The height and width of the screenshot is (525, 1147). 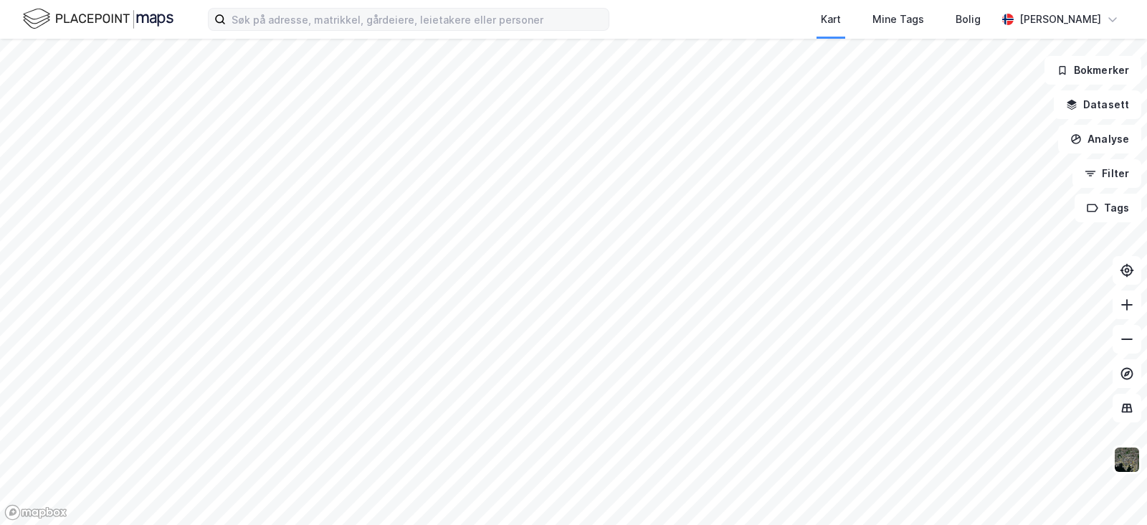 What do you see at coordinates (1097, 105) in the screenshot?
I see `button: Datasett` at bounding box center [1097, 105].